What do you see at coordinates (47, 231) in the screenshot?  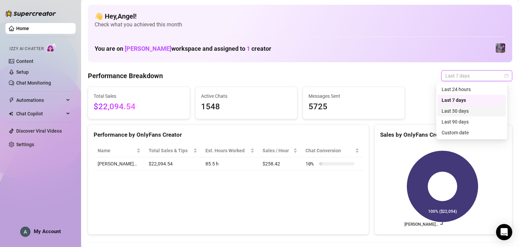 I see `span: My Account` at bounding box center [47, 231].